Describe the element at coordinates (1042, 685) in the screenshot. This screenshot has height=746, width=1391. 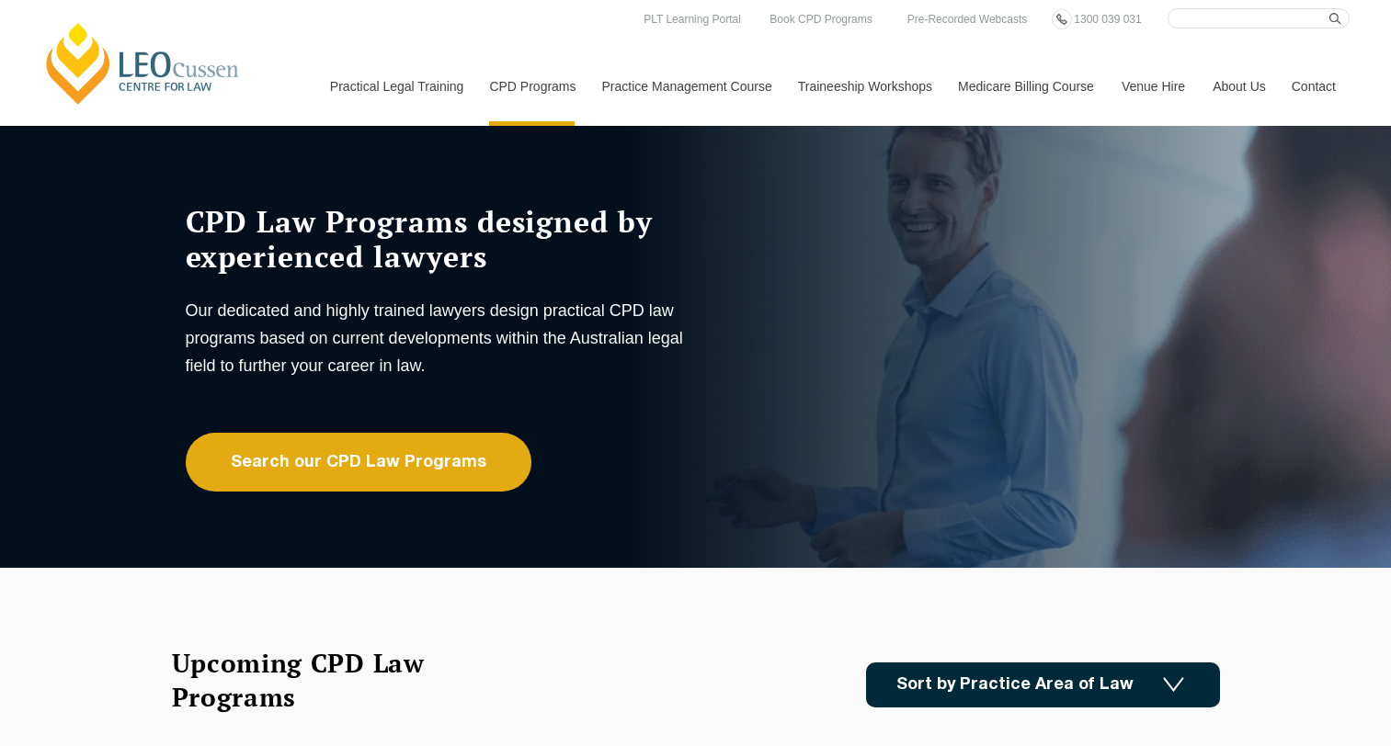
I see `a: Sort by Practice Area of Law` at that location.